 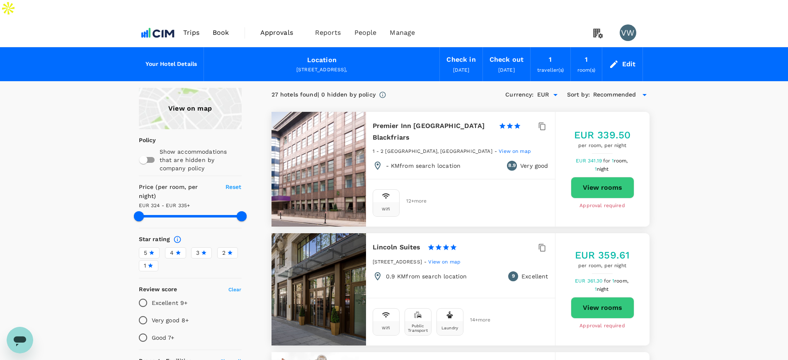 I want to click on span: 2, so click(x=224, y=253).